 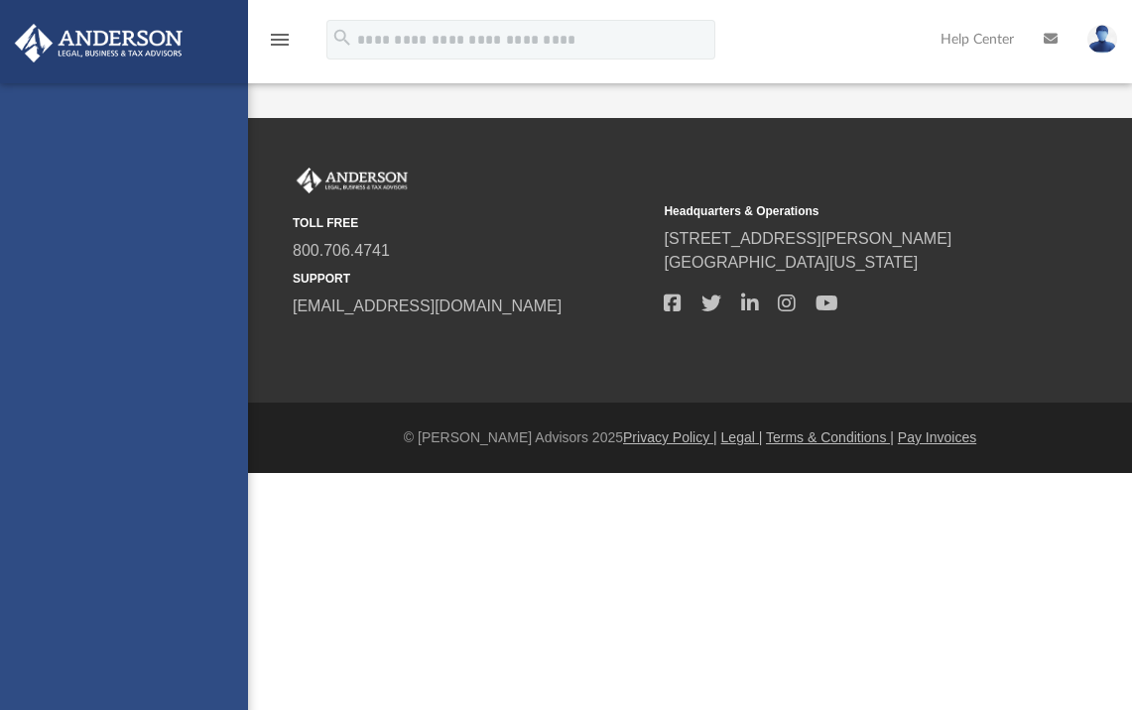 I want to click on a: Terms & Conditions |, so click(x=829, y=438).